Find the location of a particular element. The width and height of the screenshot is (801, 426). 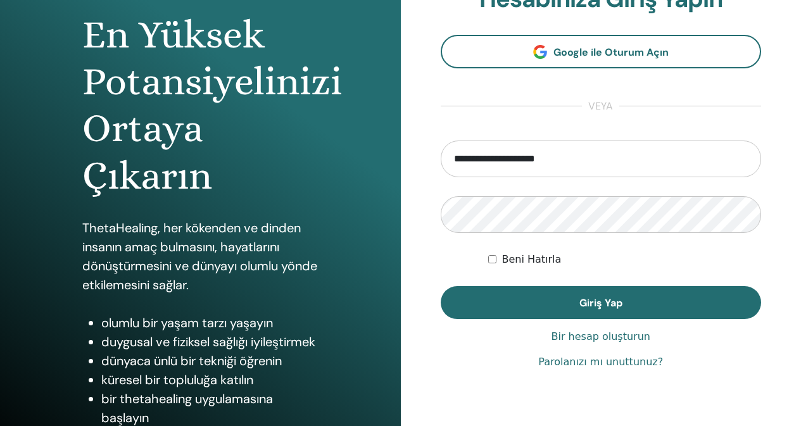

a: Bir hesap oluşturun is located at coordinates (601, 337).